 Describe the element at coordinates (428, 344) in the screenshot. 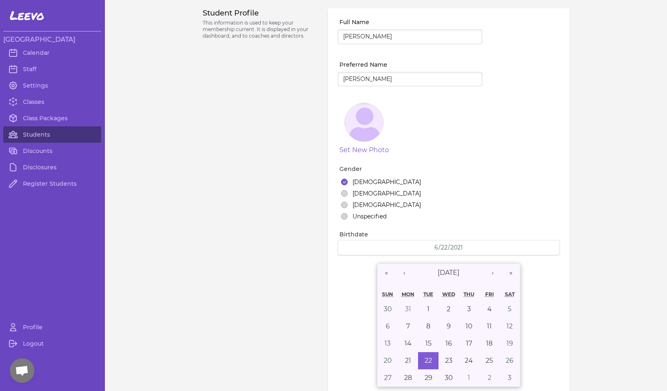

I see `button: June 15, 2021` at that location.